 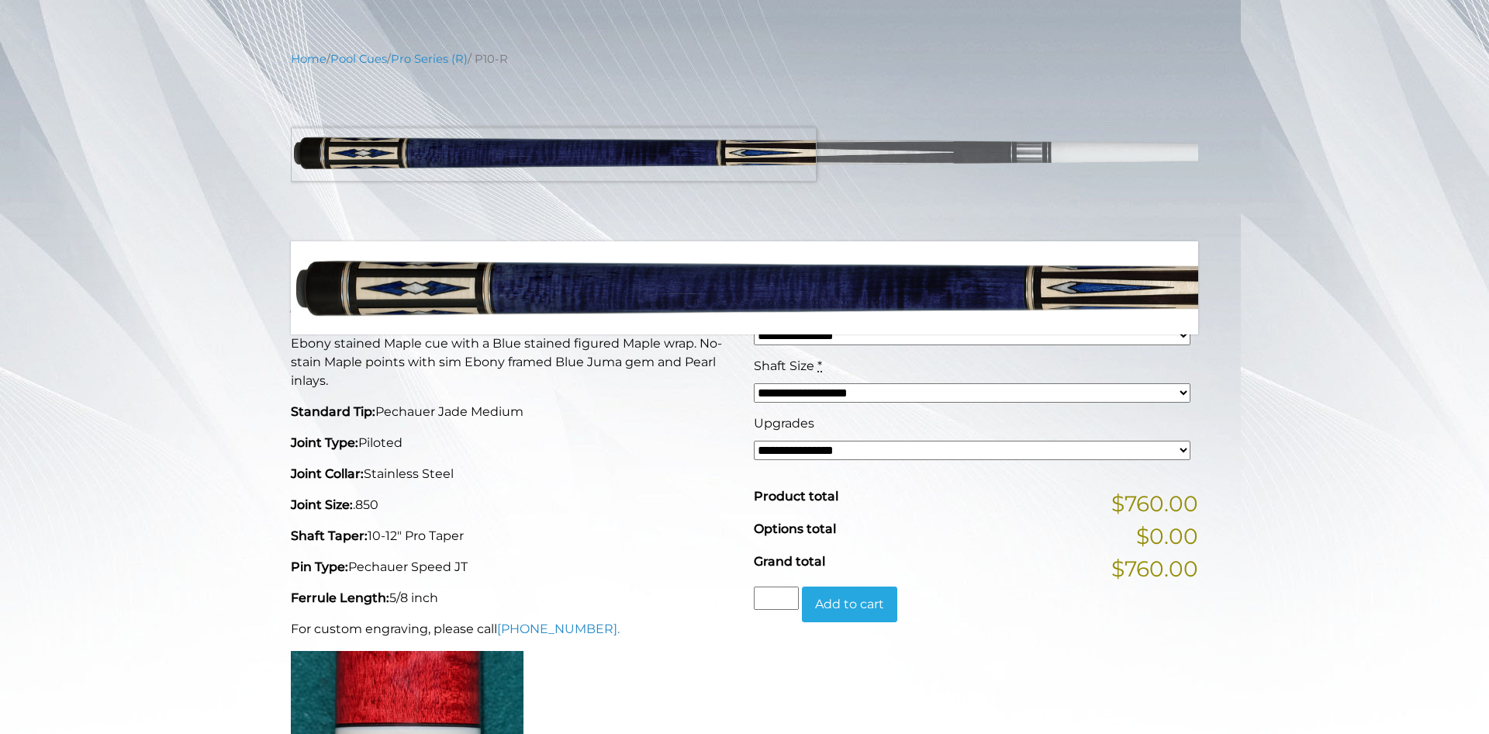 What do you see at coordinates (795, 528) in the screenshot?
I see `span: Options total` at bounding box center [795, 528].